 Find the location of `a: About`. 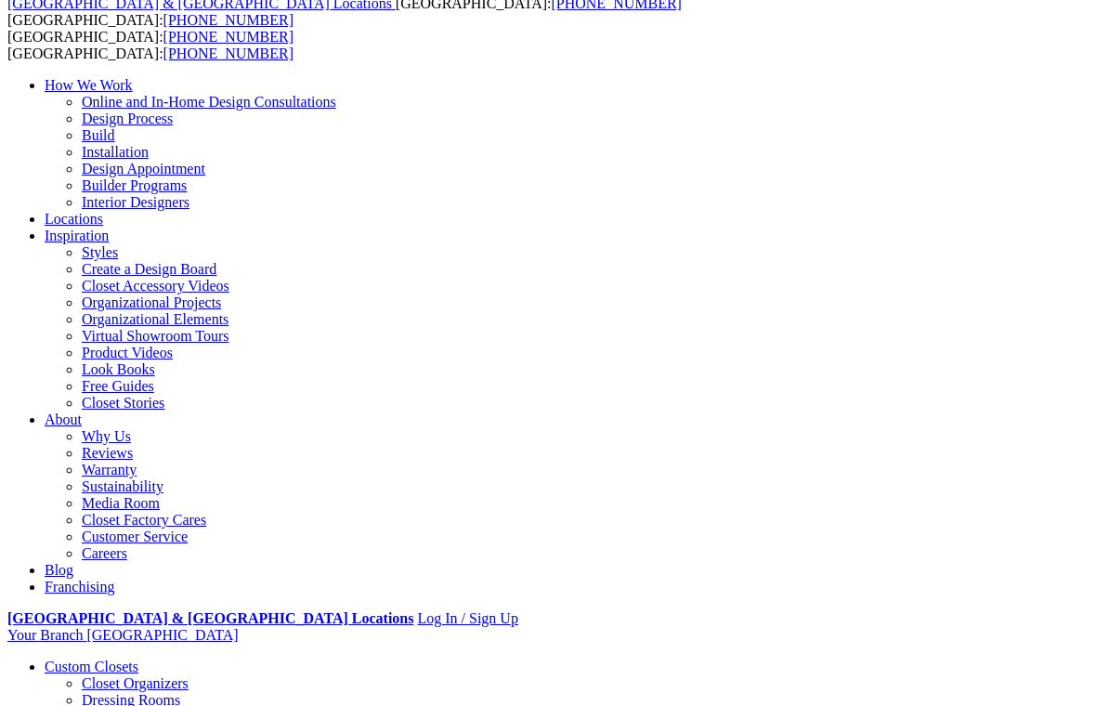

a: About is located at coordinates (63, 419).